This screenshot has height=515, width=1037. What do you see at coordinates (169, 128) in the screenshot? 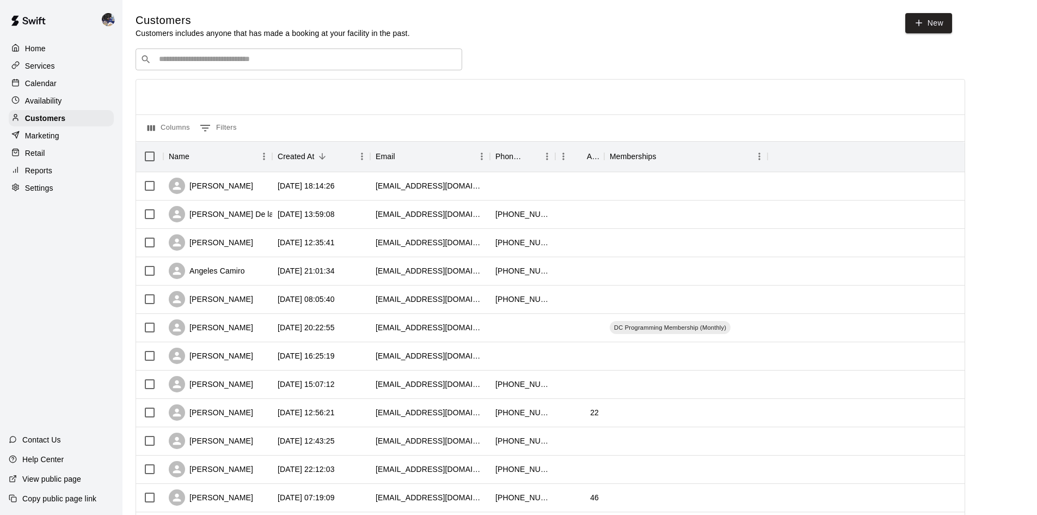
I see `button: Select columns` at bounding box center [169, 128].